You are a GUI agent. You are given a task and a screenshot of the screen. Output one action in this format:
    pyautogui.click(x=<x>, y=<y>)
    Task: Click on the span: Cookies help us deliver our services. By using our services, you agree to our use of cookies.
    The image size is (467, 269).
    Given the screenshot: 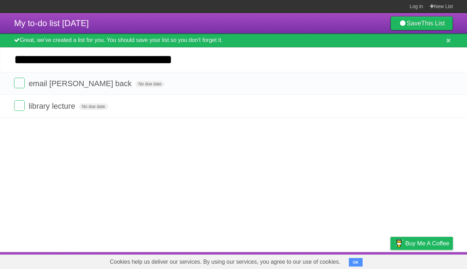 What is the action you would take?
    pyautogui.click(x=225, y=262)
    